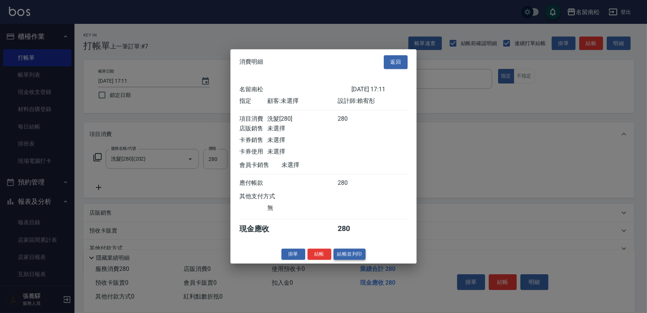  Describe the element at coordinates (396, 62) in the screenshot. I see `button: 返回` at that location.